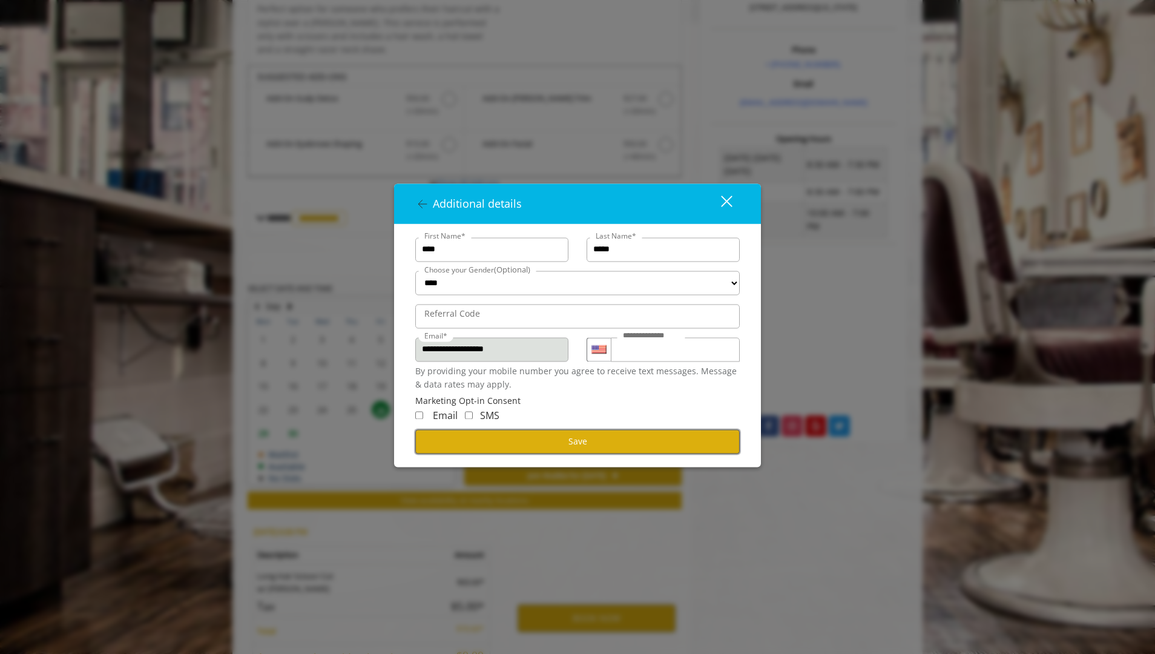 The image size is (1155, 654). What do you see at coordinates (719, 204) in the screenshot?
I see `div: close dialog` at bounding box center [719, 204].